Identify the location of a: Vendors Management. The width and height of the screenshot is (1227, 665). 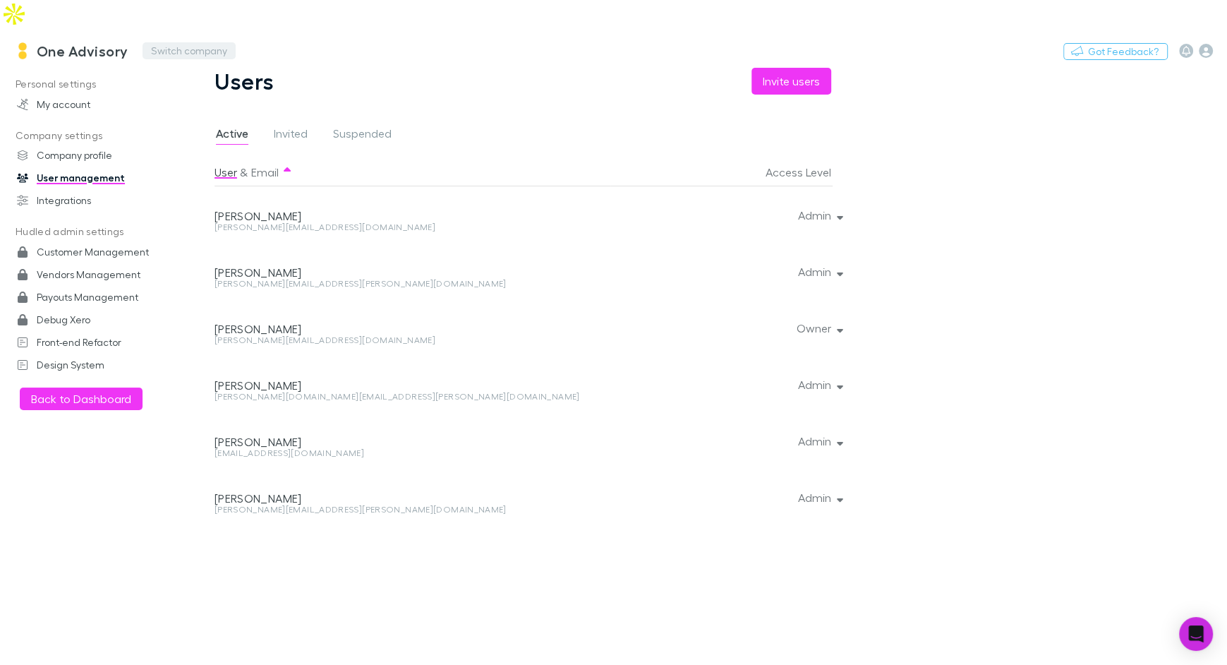
(90, 275).